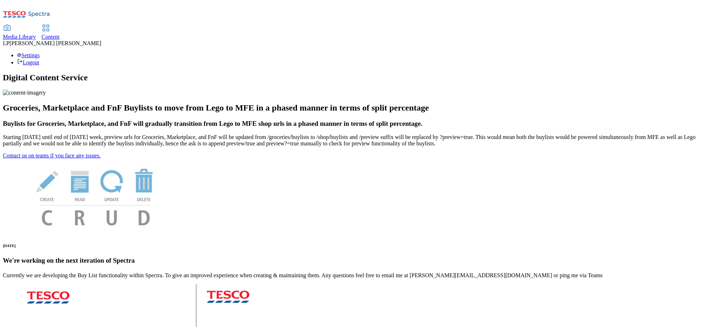  What do you see at coordinates (6, 43) in the screenshot?
I see `span: LP` at bounding box center [6, 43].